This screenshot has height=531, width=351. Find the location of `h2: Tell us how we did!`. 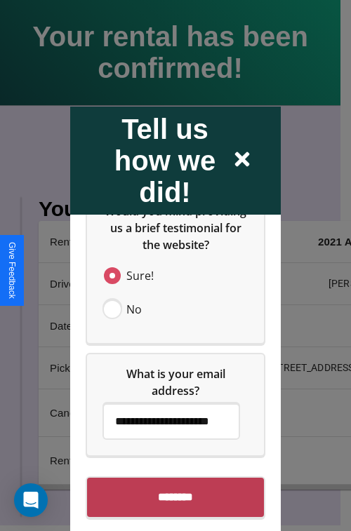

h2: Tell us how we did! is located at coordinates (165, 160).